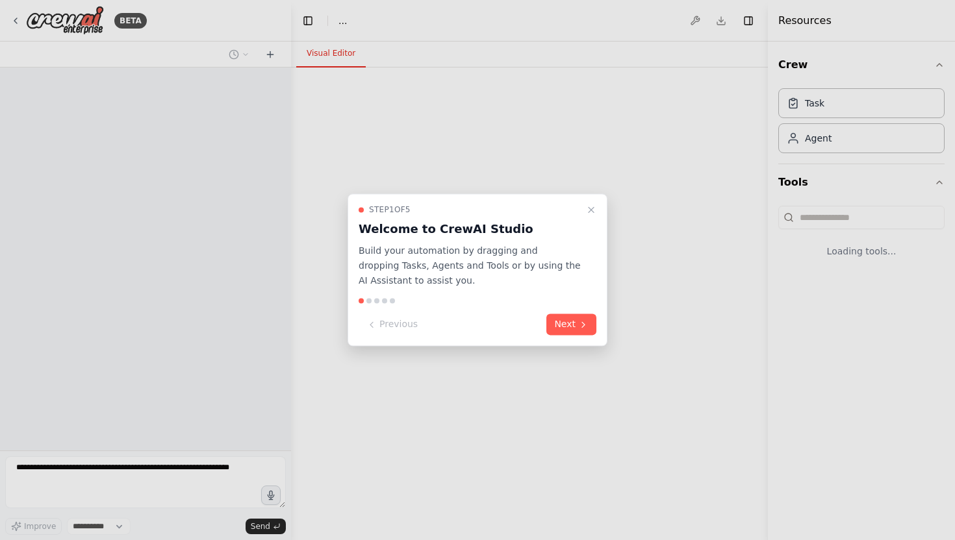 This screenshot has width=955, height=540. Describe the element at coordinates (591, 210) in the screenshot. I see `button: Close walkthrough` at that location.